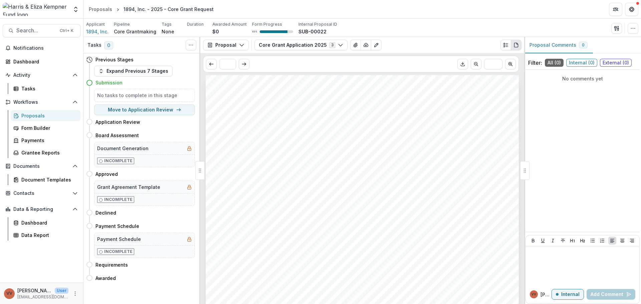 The width and height of the screenshot is (641, 304). Describe the element at coordinates (75, 294) in the screenshot. I see `button: More` at that location.